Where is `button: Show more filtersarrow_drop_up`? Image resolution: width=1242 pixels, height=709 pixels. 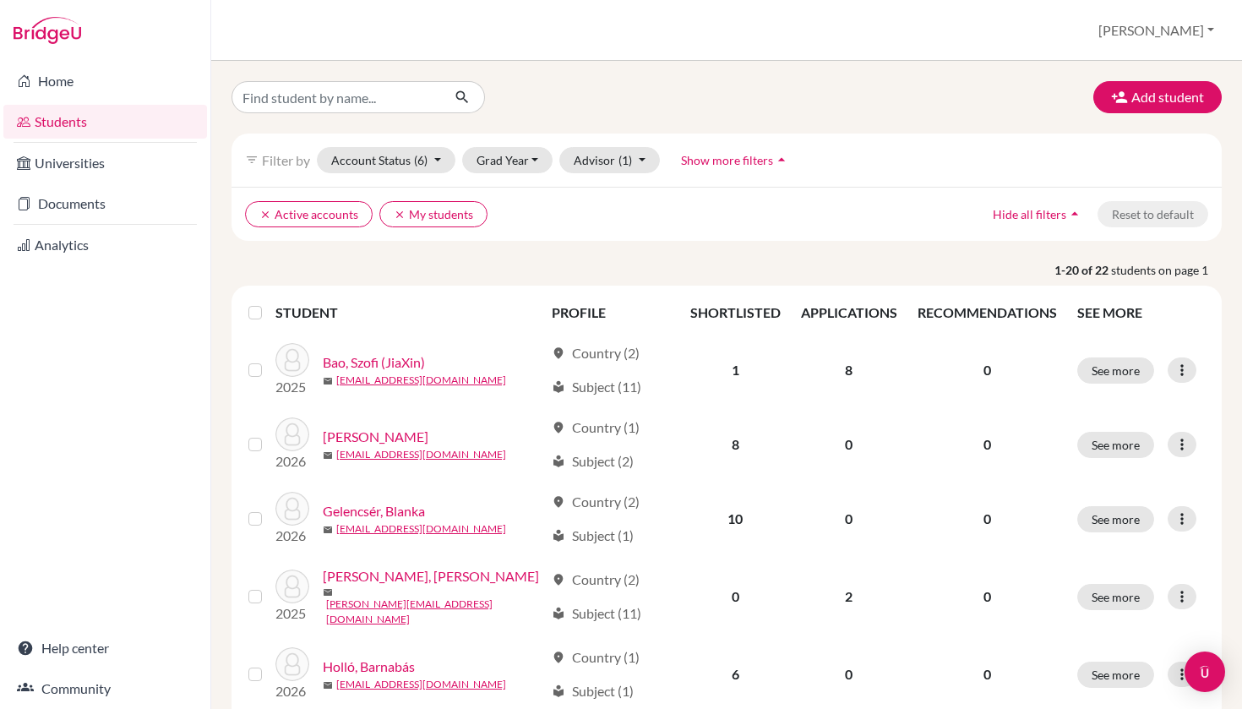
button: Show more filtersarrow_drop_up is located at coordinates (735, 160).